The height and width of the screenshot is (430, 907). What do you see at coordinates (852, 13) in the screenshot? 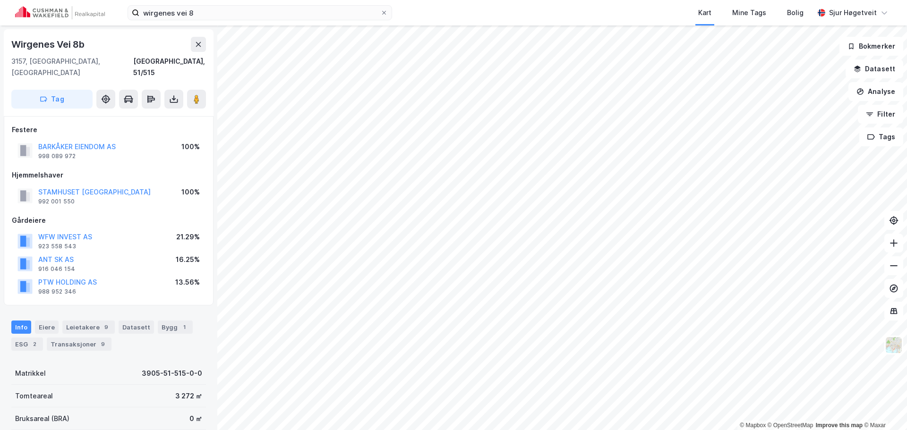
I see `div: Sjur Høgetveit` at bounding box center [852, 13].